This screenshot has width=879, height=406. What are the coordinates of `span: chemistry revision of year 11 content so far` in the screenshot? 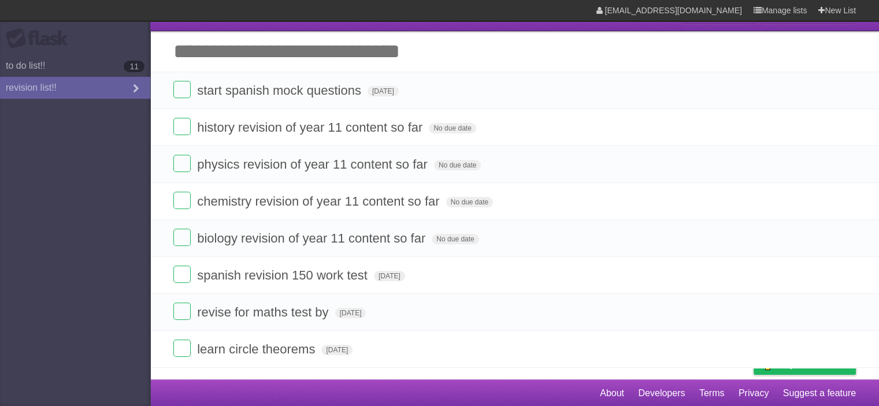 It's located at (320, 201).